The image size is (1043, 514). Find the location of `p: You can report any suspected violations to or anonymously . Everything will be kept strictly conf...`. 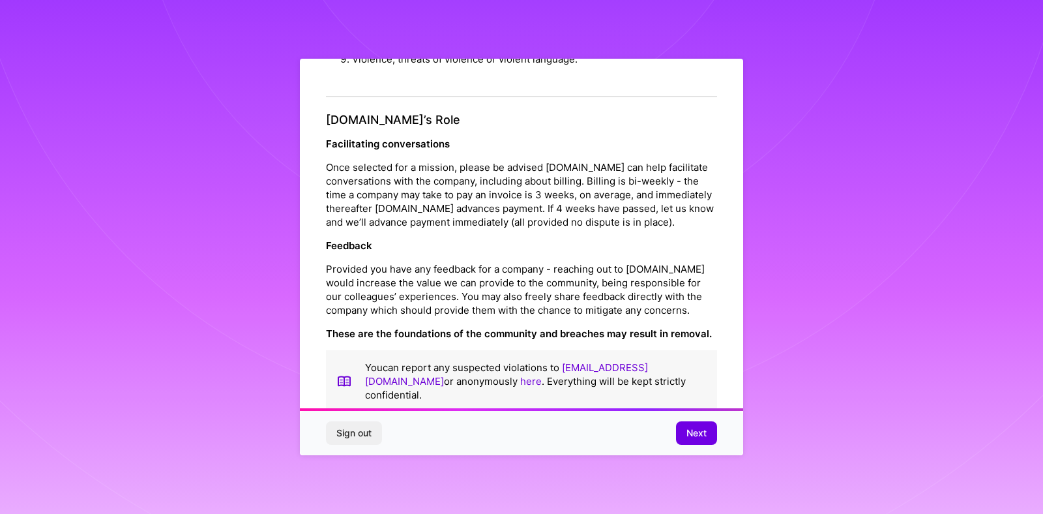

p: You can report any suspected violations to or anonymously . Everything will be kept strictly conf... is located at coordinates (536, 381).